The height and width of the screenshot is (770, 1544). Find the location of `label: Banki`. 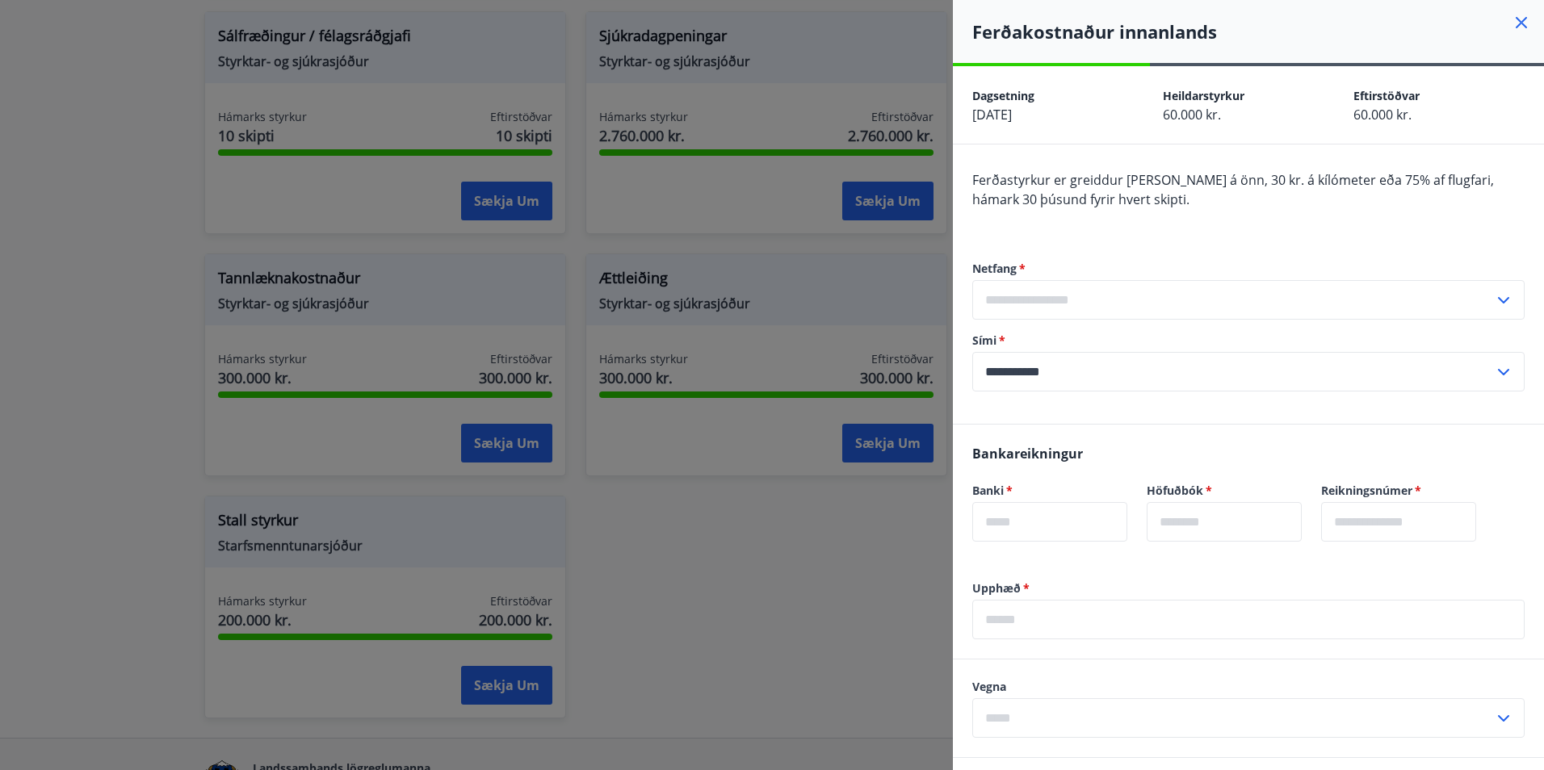

label: Banki is located at coordinates (1050, 491).